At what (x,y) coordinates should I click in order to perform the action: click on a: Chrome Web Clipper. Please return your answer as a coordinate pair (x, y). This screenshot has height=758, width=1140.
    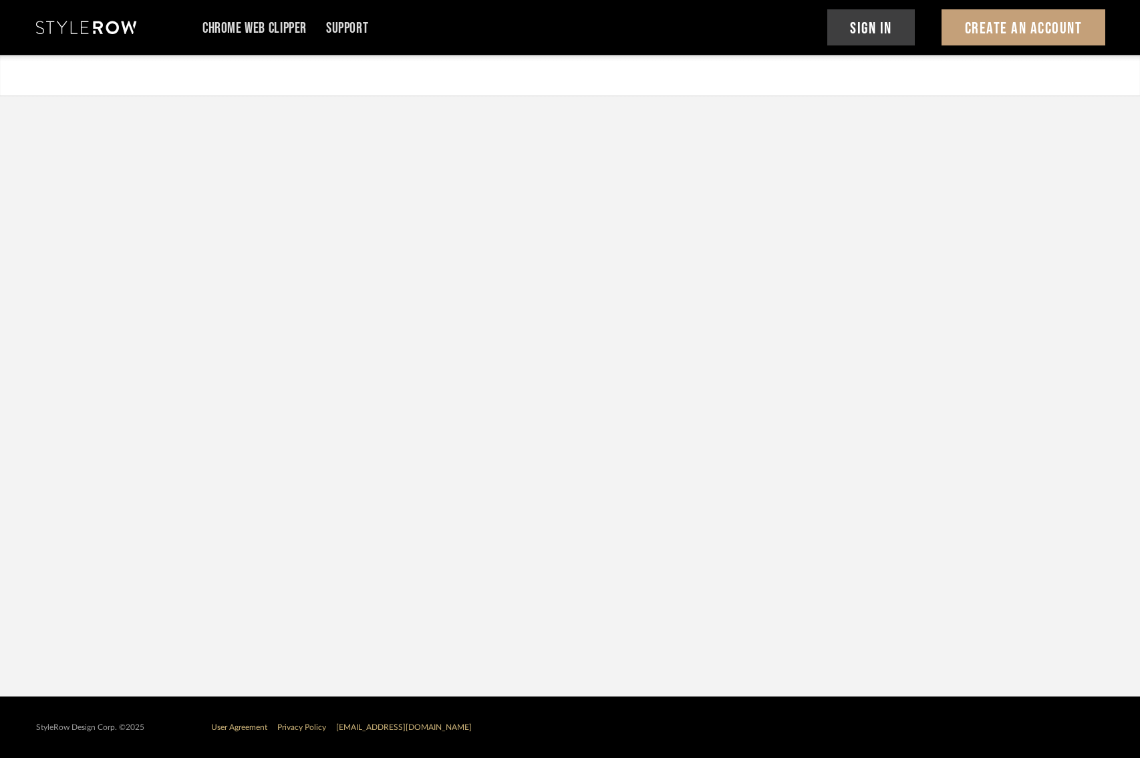
    Looking at the image, I should click on (255, 28).